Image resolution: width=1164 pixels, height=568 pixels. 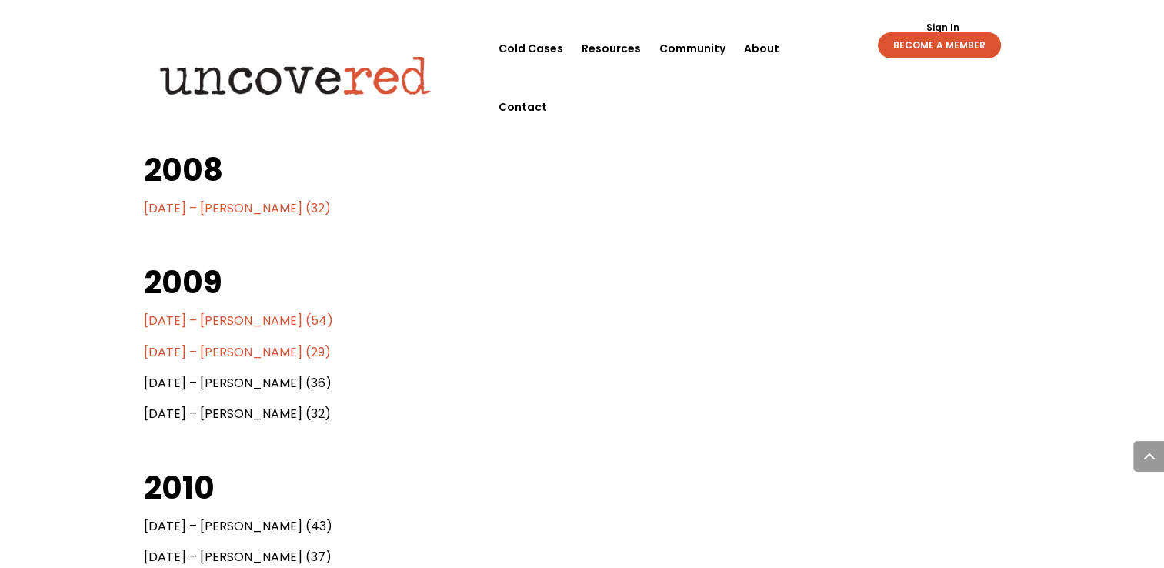 What do you see at coordinates (183, 282) in the screenshot?
I see `b: 2009` at bounding box center [183, 282].